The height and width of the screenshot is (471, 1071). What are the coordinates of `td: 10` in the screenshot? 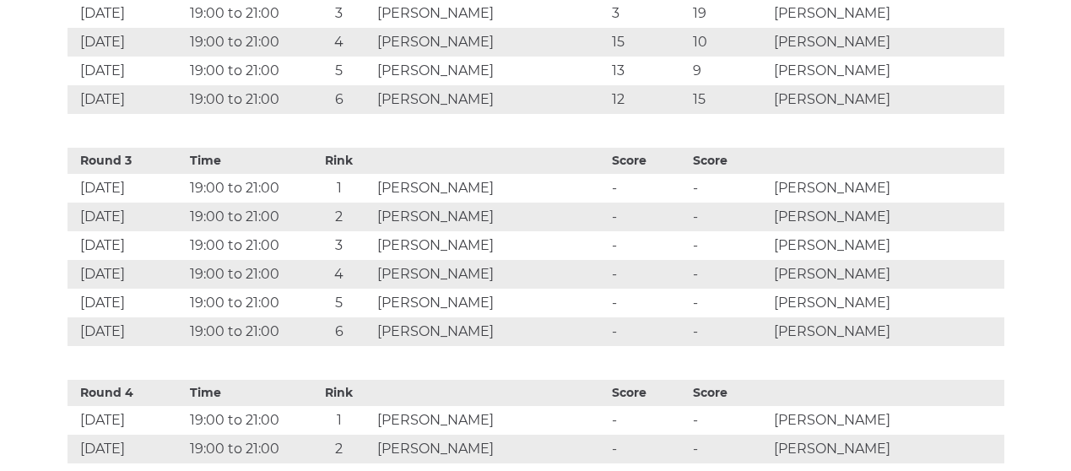 It's located at (729, 42).